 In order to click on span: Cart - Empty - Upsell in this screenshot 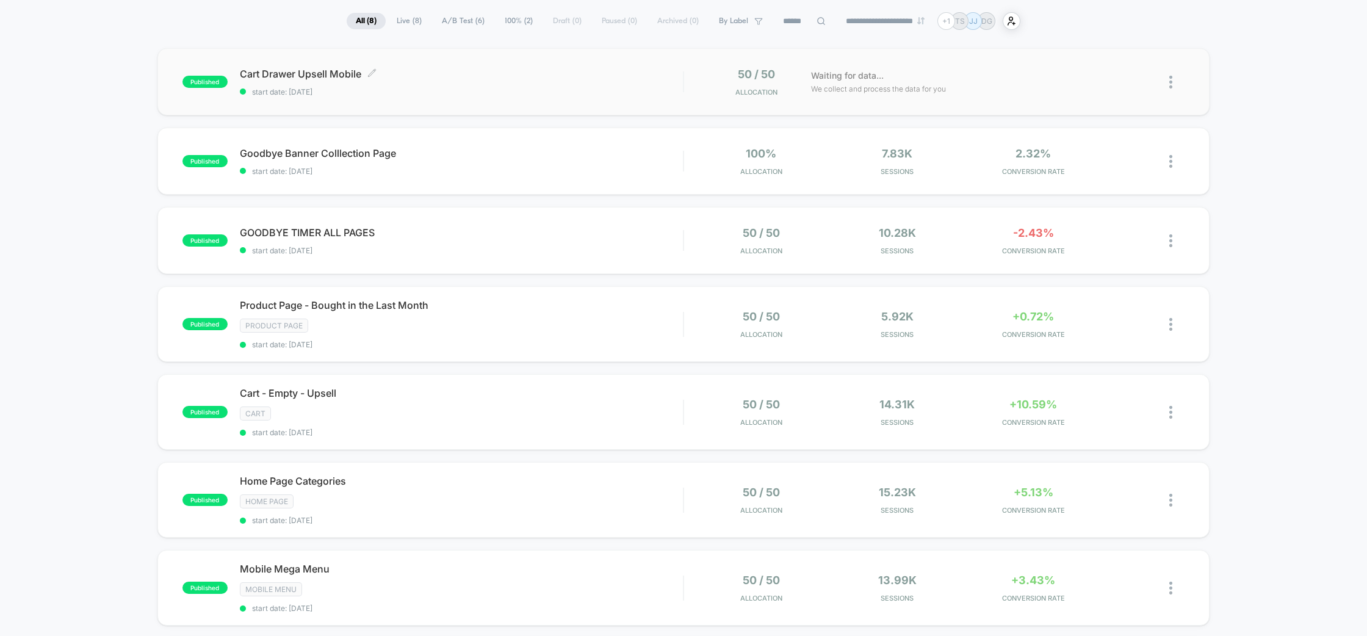, I will do `click(462, 393)`.